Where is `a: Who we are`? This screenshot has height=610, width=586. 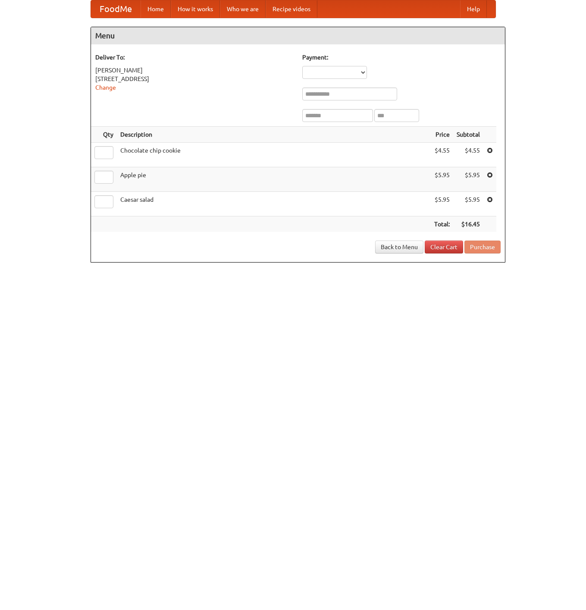 a: Who we are is located at coordinates (243, 9).